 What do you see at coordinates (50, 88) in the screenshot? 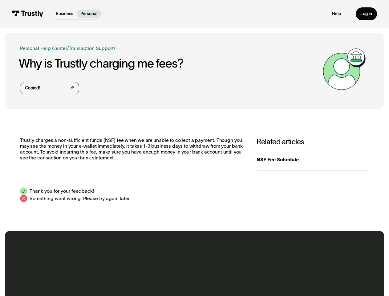
I see `a: Copied!` at bounding box center [50, 88].